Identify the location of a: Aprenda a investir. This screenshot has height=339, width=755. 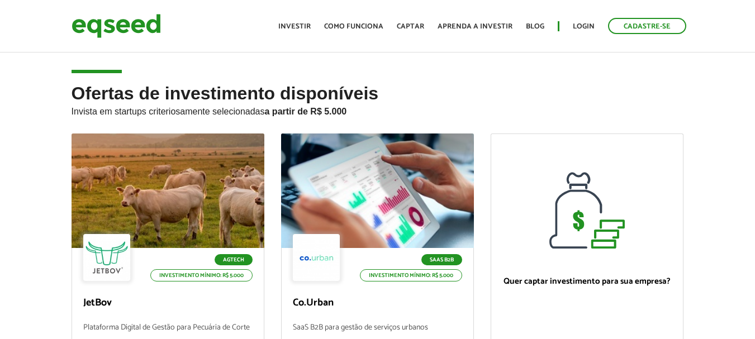
(475, 26).